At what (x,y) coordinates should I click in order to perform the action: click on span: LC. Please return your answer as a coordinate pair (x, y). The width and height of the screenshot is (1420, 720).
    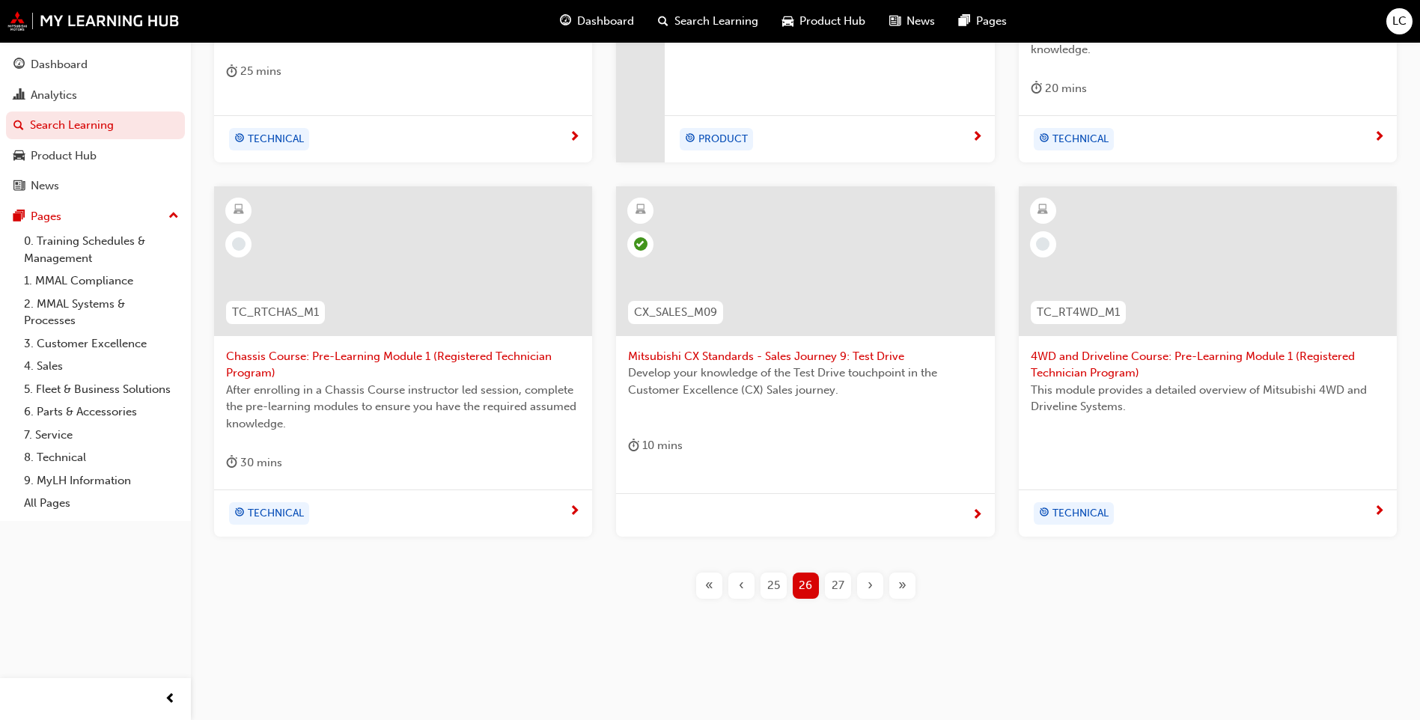
    Looking at the image, I should click on (1399, 21).